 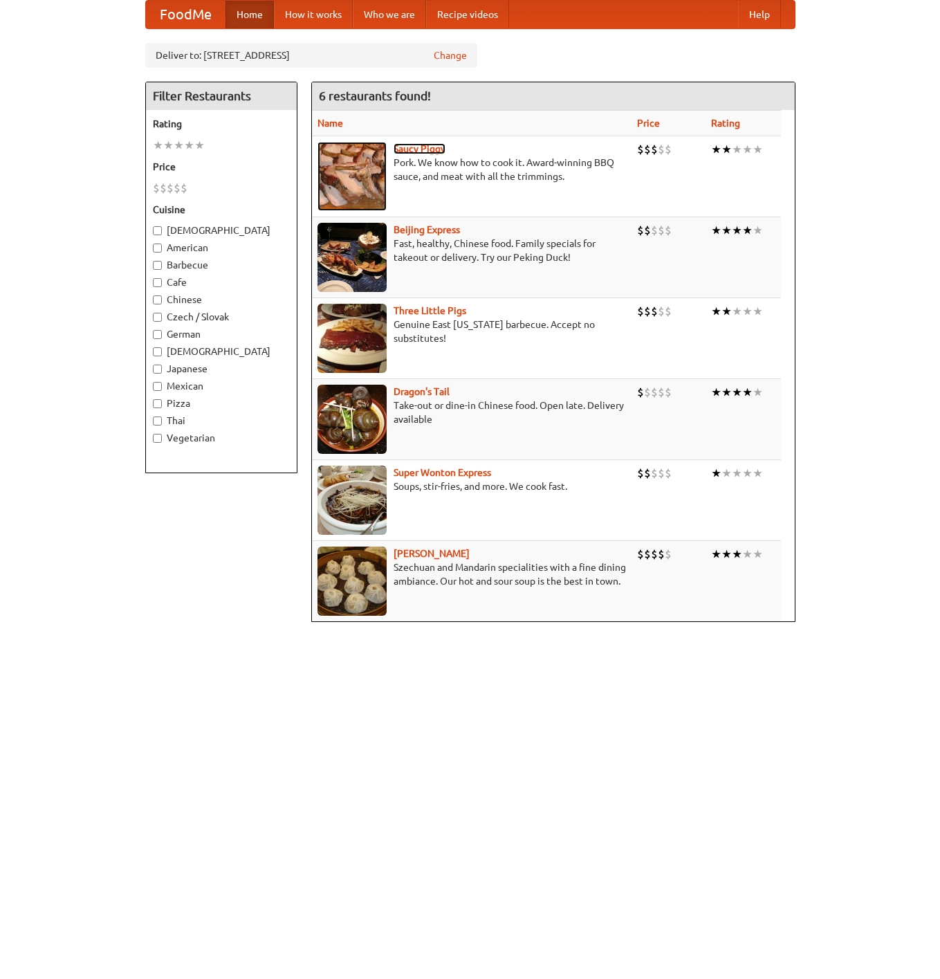 What do you see at coordinates (221, 282) in the screenshot?
I see `label: Cafe` at bounding box center [221, 282].